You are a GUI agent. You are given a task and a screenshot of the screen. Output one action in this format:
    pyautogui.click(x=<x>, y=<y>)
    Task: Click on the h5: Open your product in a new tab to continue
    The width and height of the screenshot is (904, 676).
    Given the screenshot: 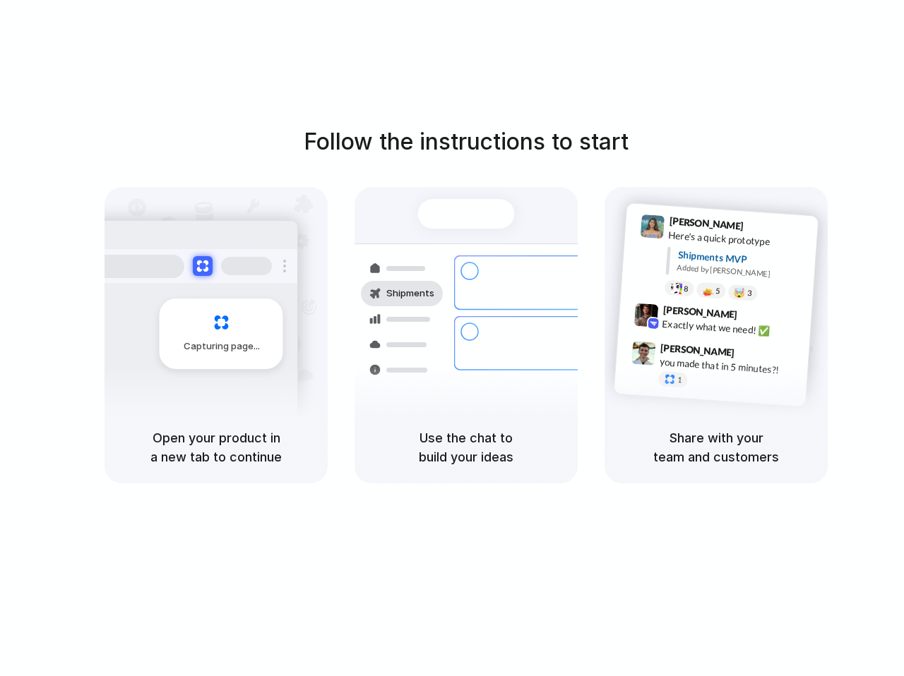 What is the action you would take?
    pyautogui.click(x=216, y=448)
    